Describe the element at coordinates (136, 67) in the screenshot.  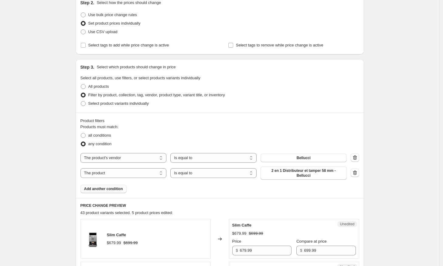
I see `p: Select which products should change in price` at that location.